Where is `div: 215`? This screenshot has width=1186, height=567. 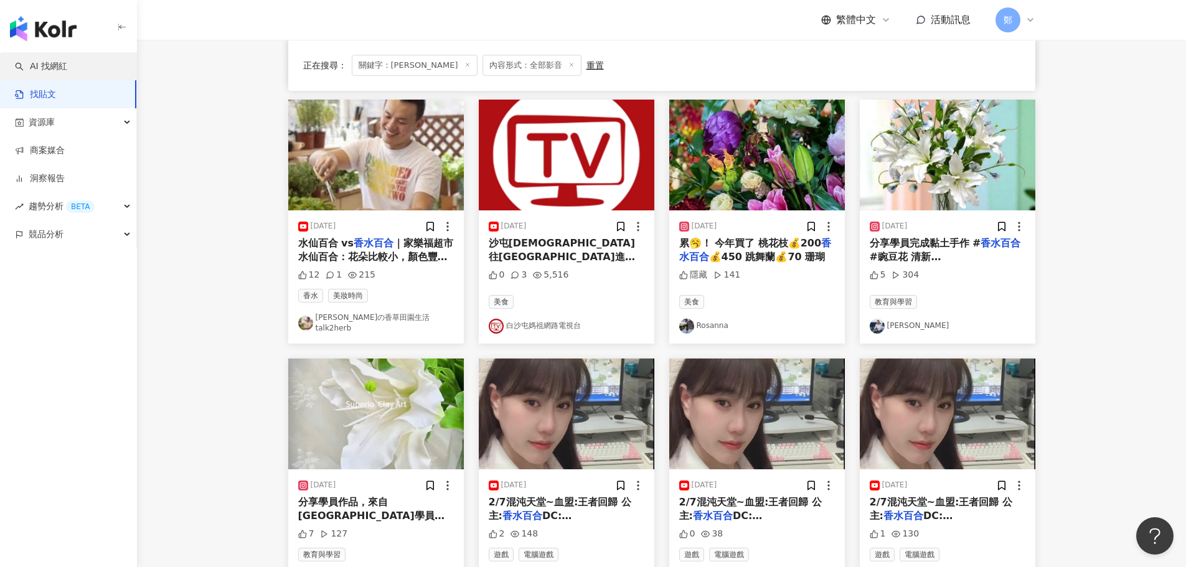
div: 215 is located at coordinates (362, 275).